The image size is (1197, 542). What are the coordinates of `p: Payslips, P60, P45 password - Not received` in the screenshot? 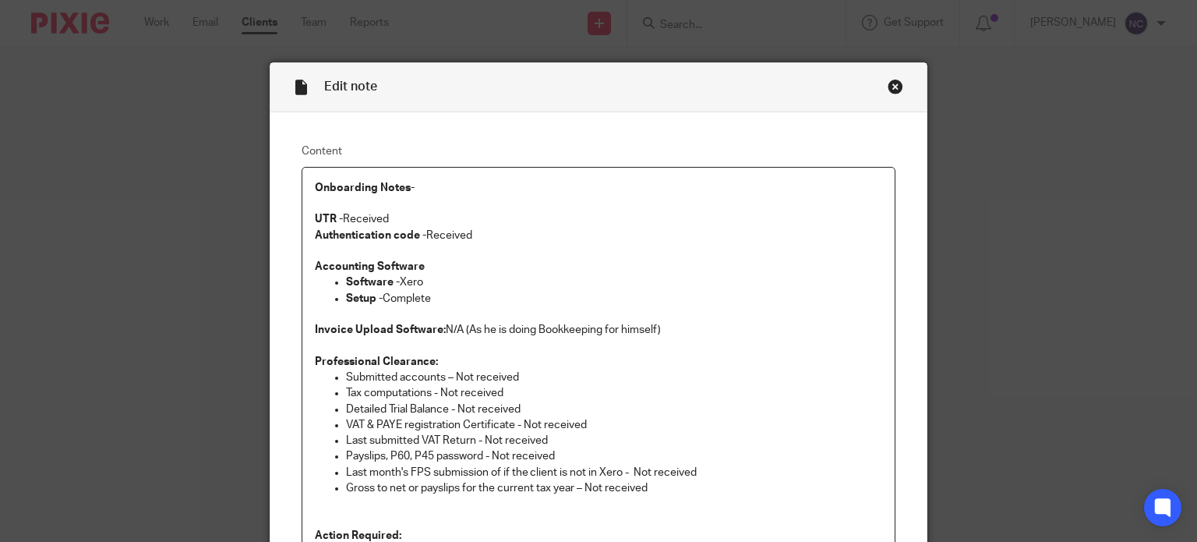 It's located at (614, 456).